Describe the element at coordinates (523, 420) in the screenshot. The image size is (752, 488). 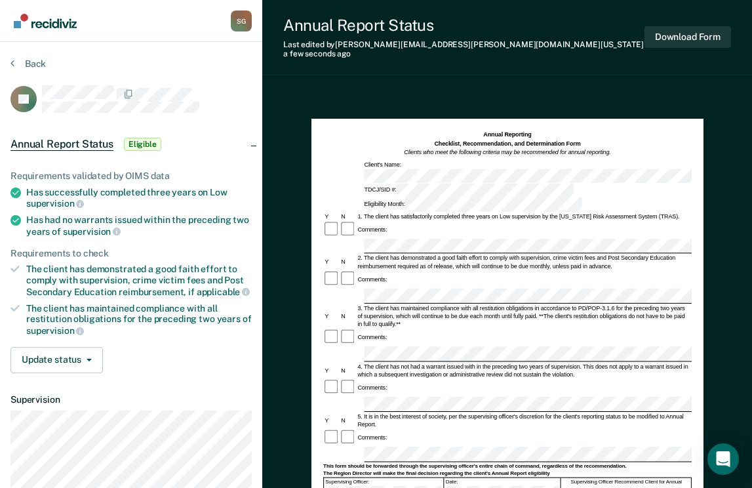
I see `div: 5. It is in the best interest of society, per the supervising officer's discretion for the client...` at that location.